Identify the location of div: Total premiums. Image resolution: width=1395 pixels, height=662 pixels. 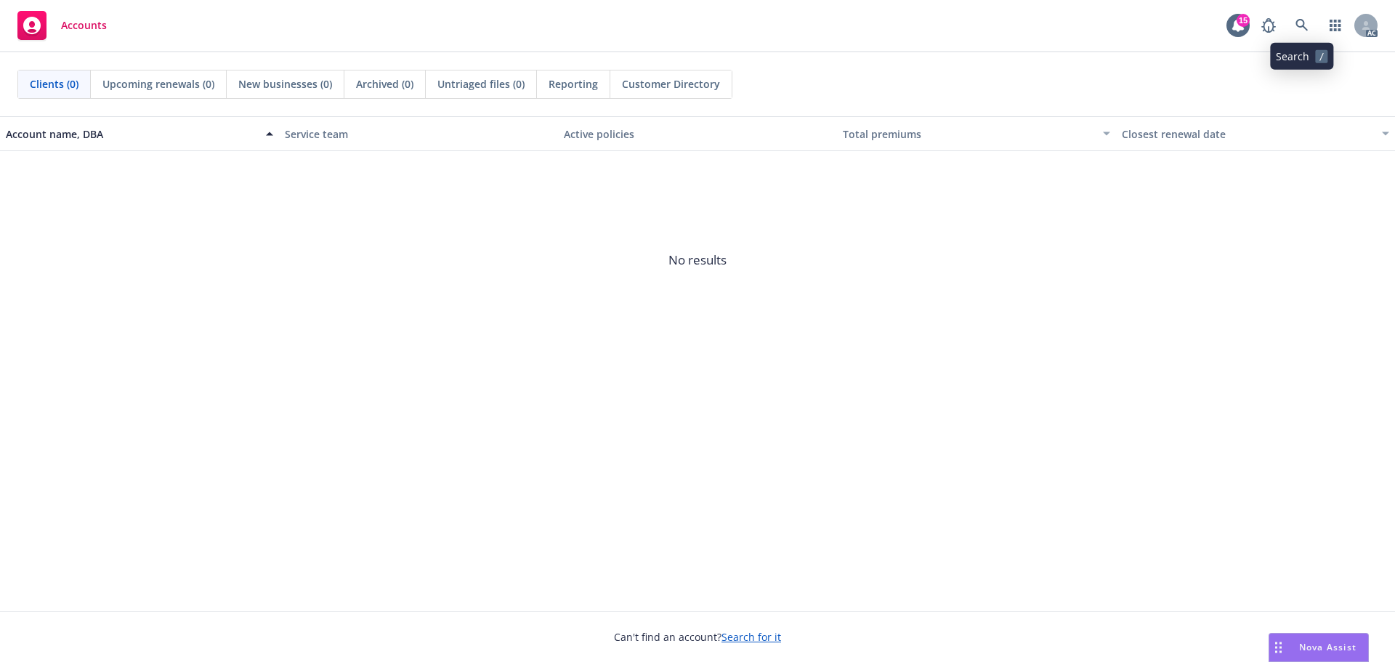
(968, 134).